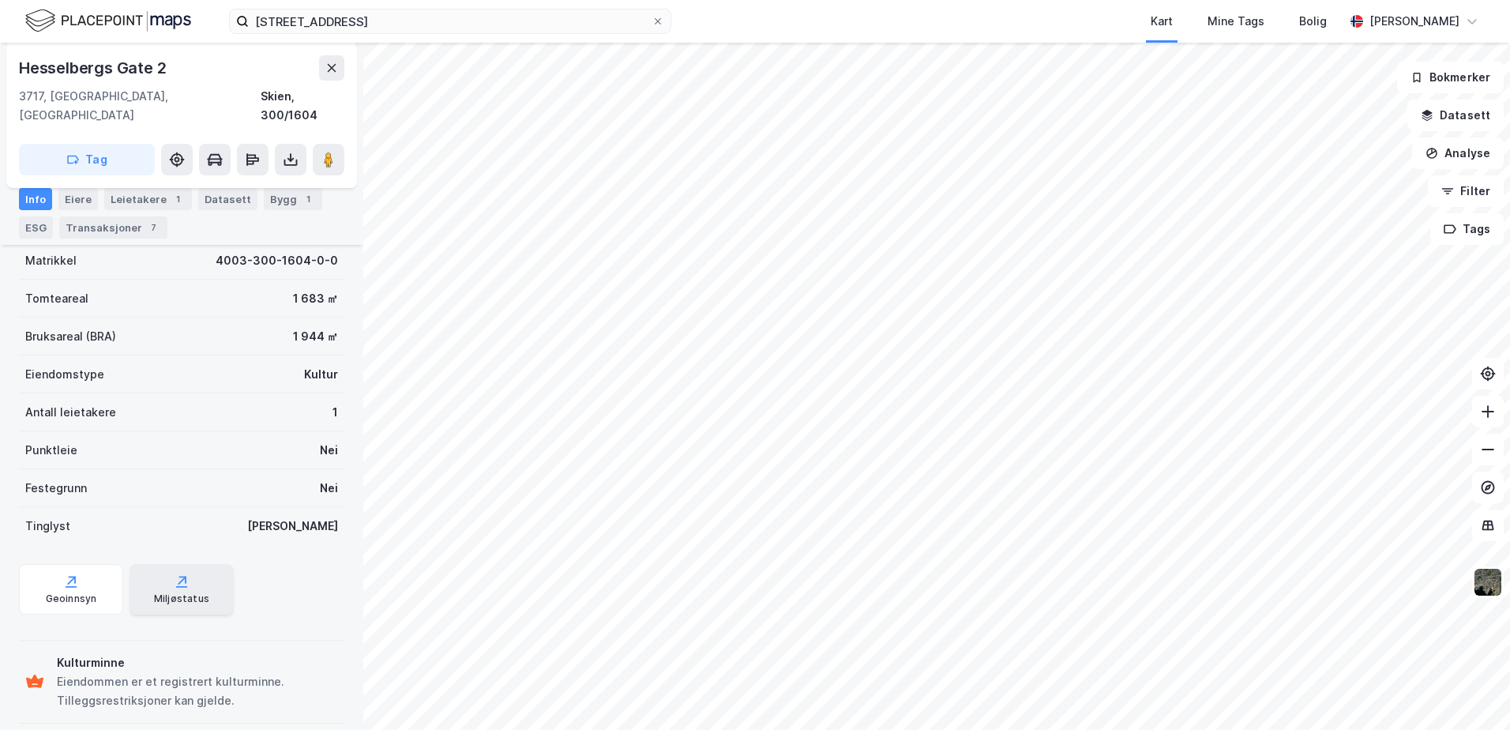 The width and height of the screenshot is (1510, 730). Describe the element at coordinates (51, 261) in the screenshot. I see `div: Matrikkel` at that location.